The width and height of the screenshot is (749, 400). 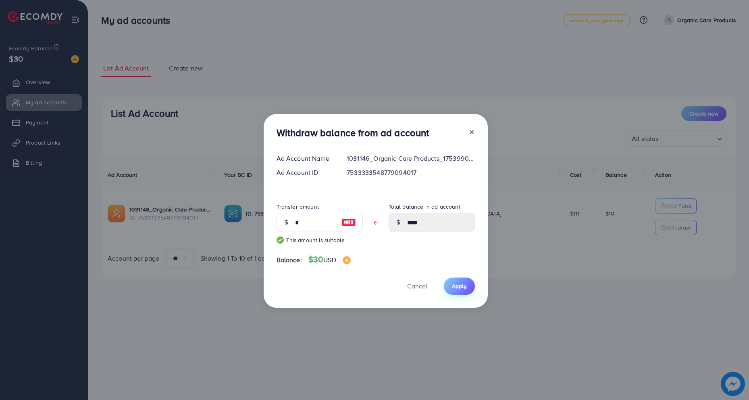 I want to click on label: Transfer amount, so click(x=298, y=207).